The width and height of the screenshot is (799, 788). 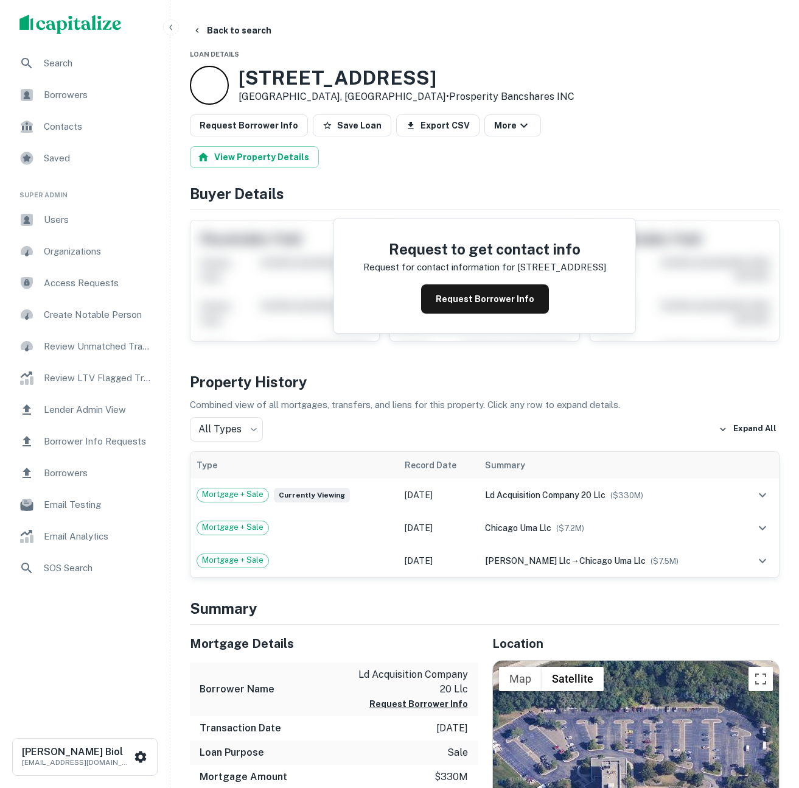 What do you see at coordinates (98, 410) in the screenshot?
I see `span: Lender Admin View` at bounding box center [98, 410].